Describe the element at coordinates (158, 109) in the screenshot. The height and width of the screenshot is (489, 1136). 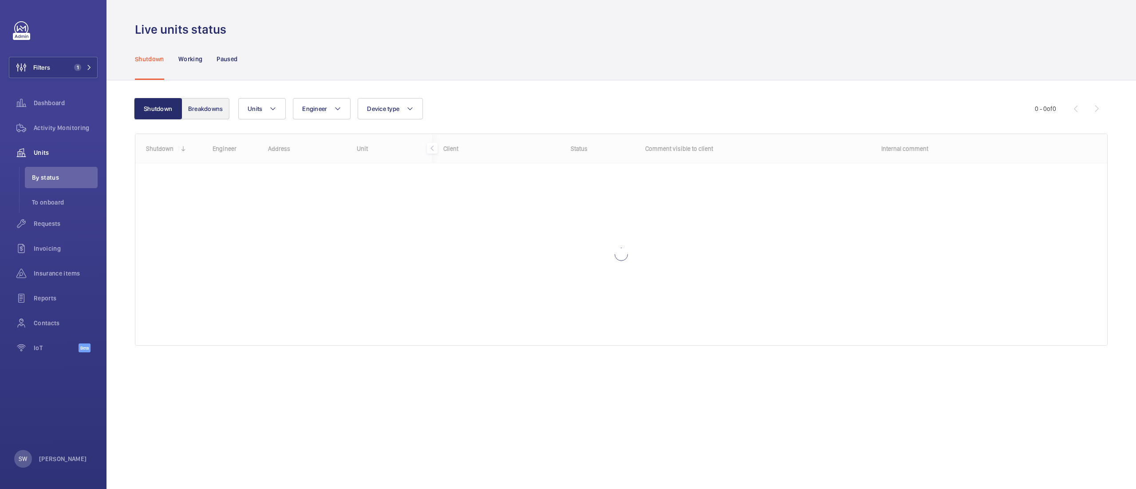
I see `button: Shutdown` at that location.